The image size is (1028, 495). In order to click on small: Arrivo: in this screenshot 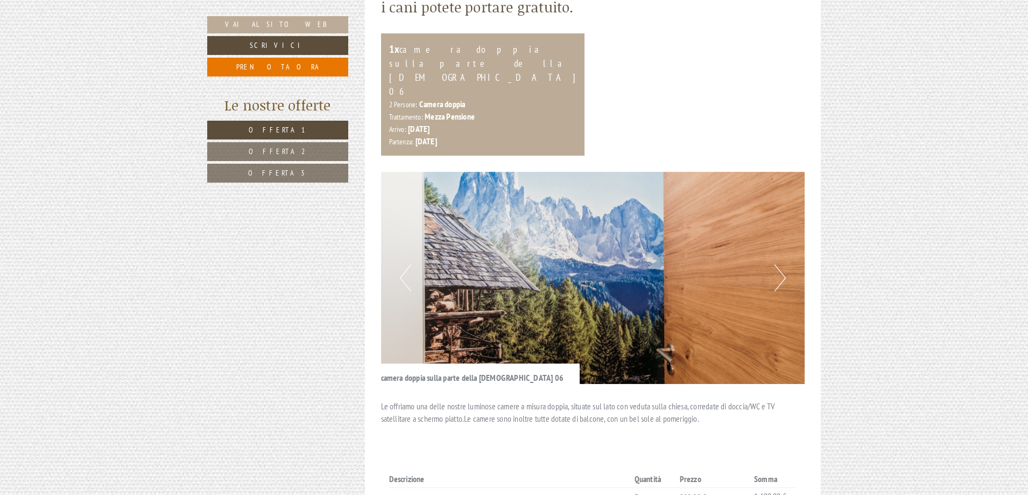, I will do `click(398, 129)`.